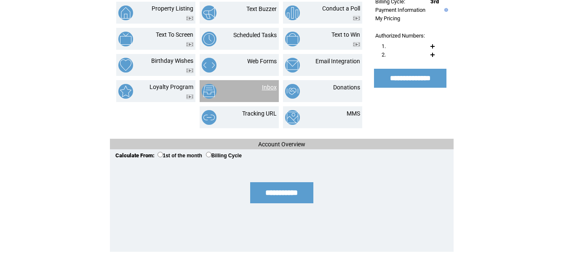 This screenshot has width=569, height=256. I want to click on img: text-to-screen.png, so click(126, 39).